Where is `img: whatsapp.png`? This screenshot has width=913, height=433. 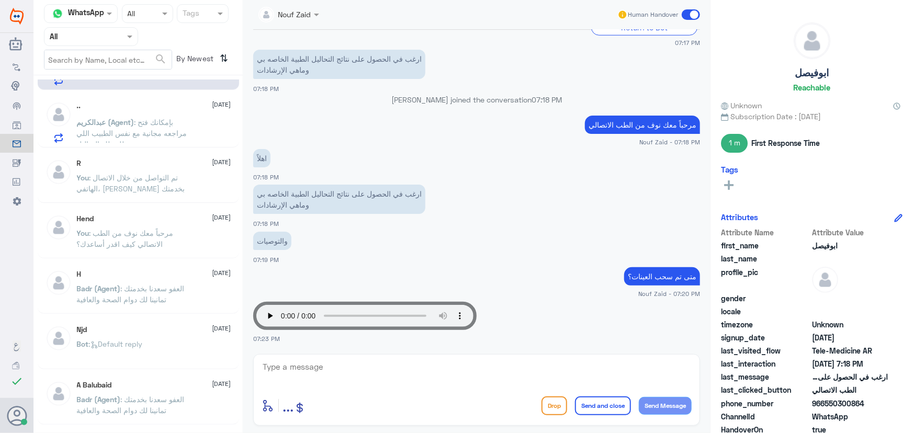
img: whatsapp.png is located at coordinates (58, 14).